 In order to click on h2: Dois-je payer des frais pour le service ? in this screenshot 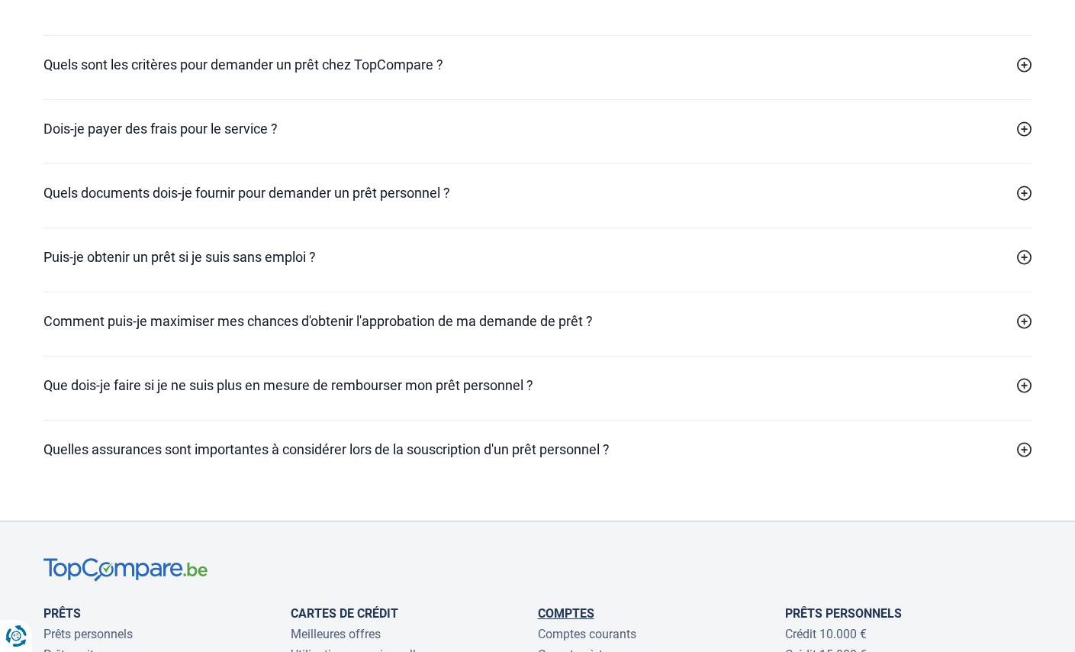, I will do `click(160, 128)`.